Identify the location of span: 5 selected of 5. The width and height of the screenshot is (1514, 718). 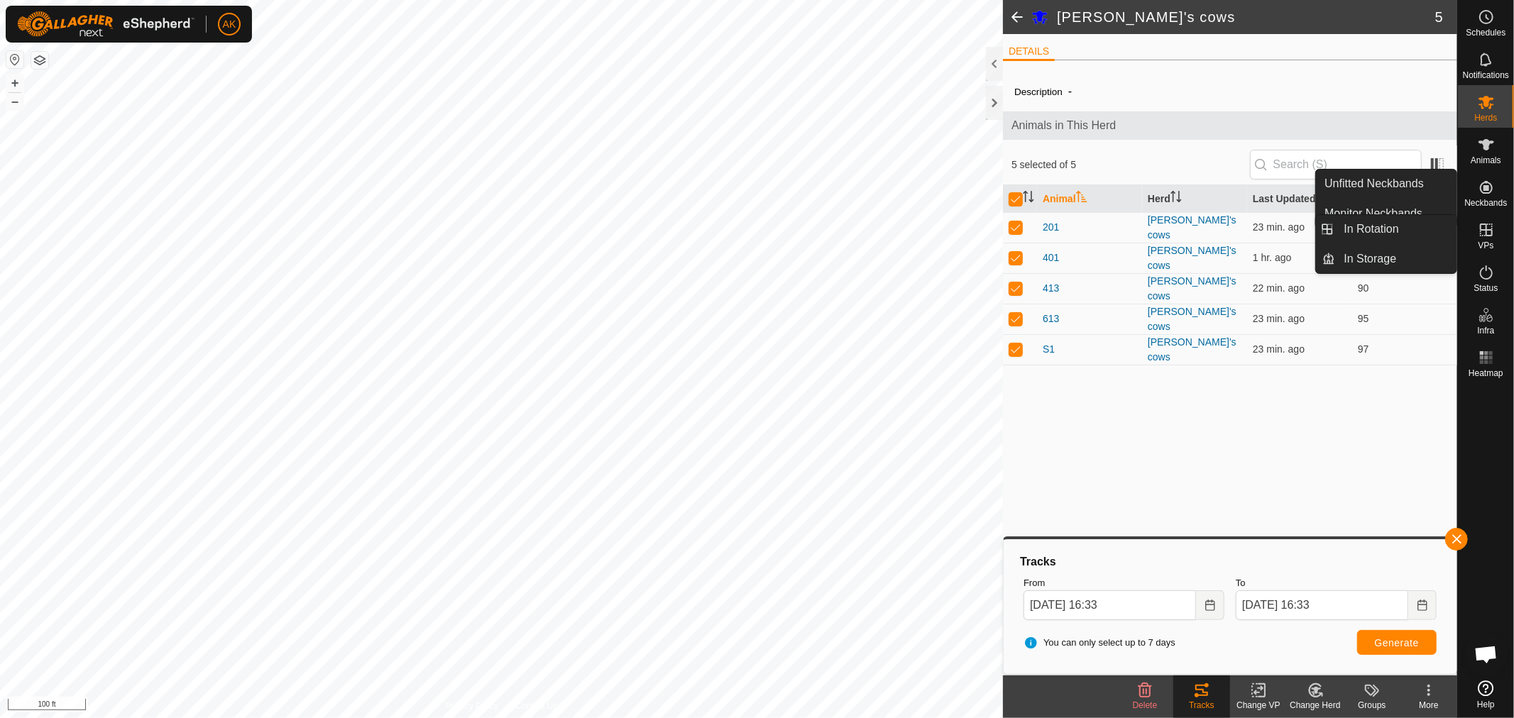
(1131, 165).